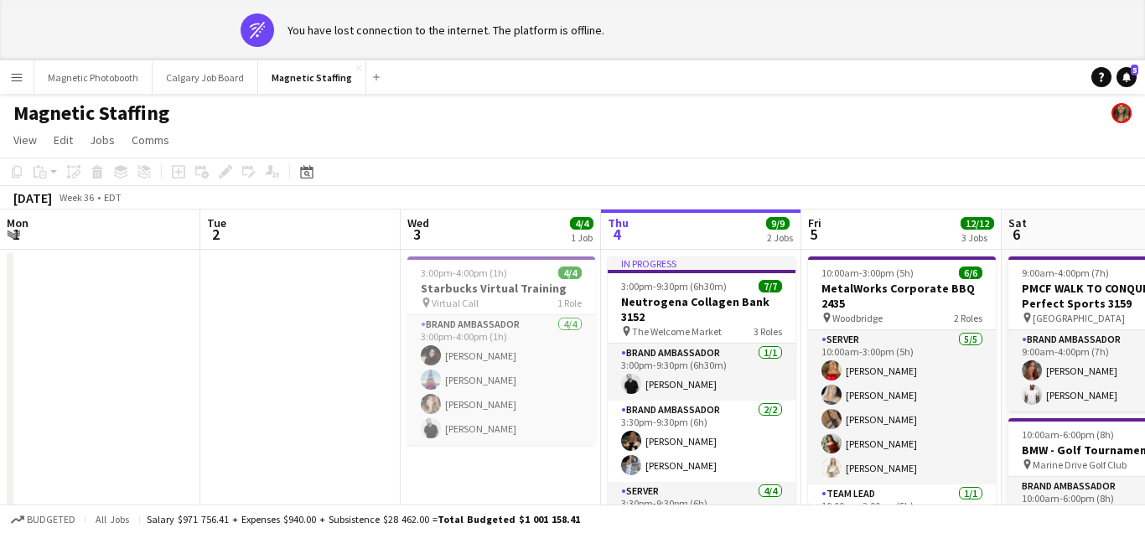 The height and width of the screenshot is (533, 1145). Describe the element at coordinates (971, 273) in the screenshot. I see `span: 6/6` at that location.